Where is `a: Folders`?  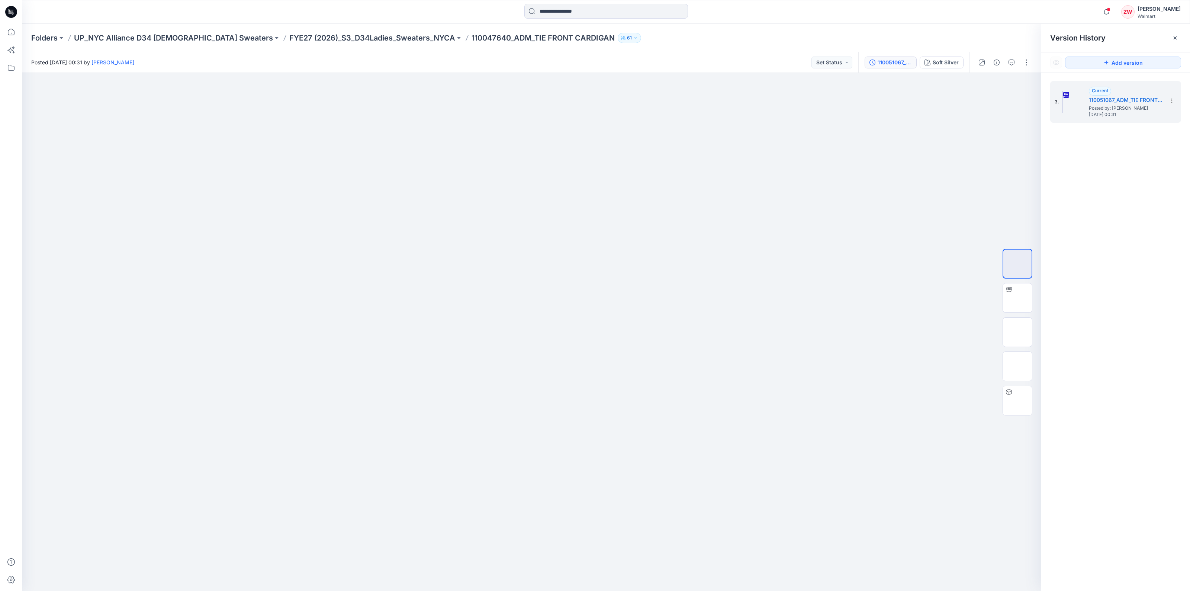 a: Folders is located at coordinates (44, 38).